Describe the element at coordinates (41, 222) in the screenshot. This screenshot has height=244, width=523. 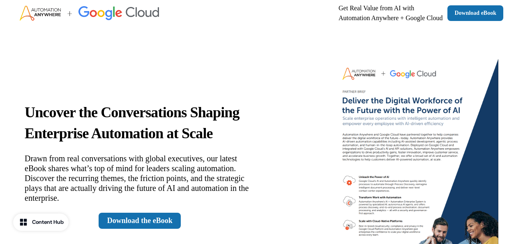
I see `button: Content Hub` at that location.